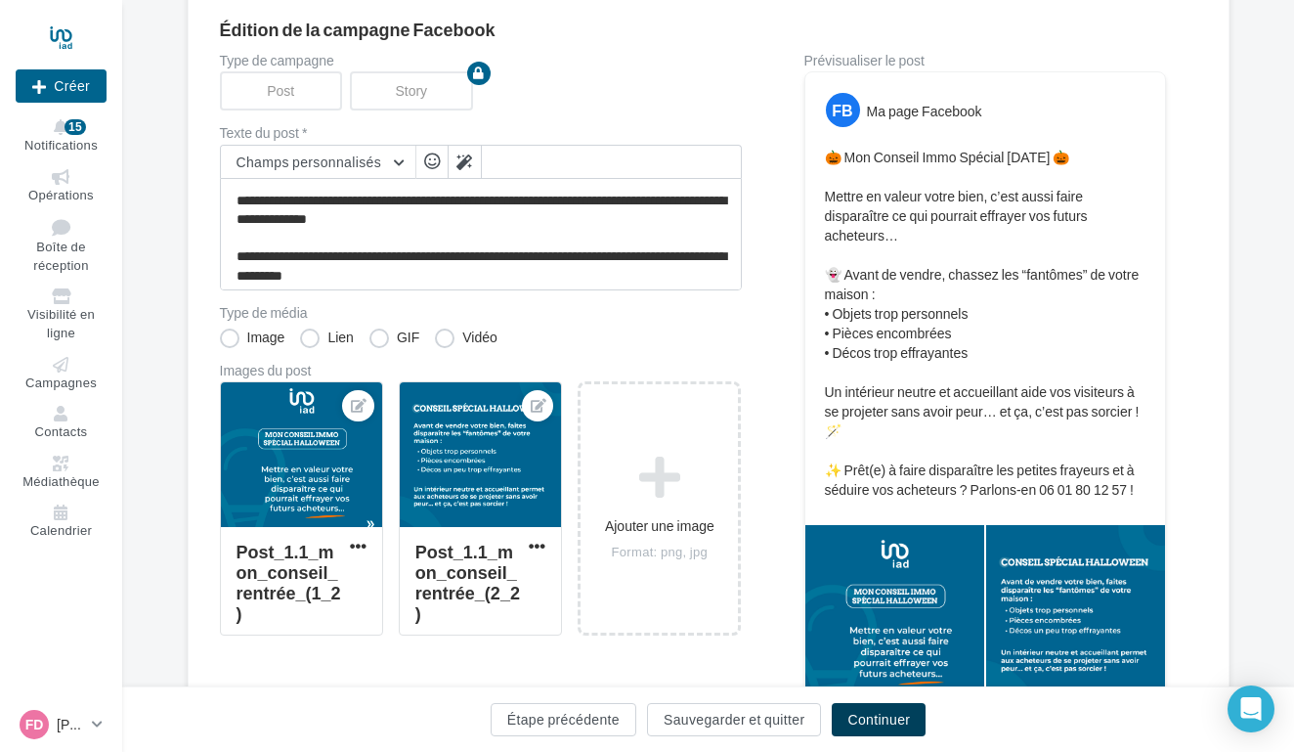 The image size is (1294, 752). Describe the element at coordinates (61, 530) in the screenshot. I see `span: Calendrier` at that location.